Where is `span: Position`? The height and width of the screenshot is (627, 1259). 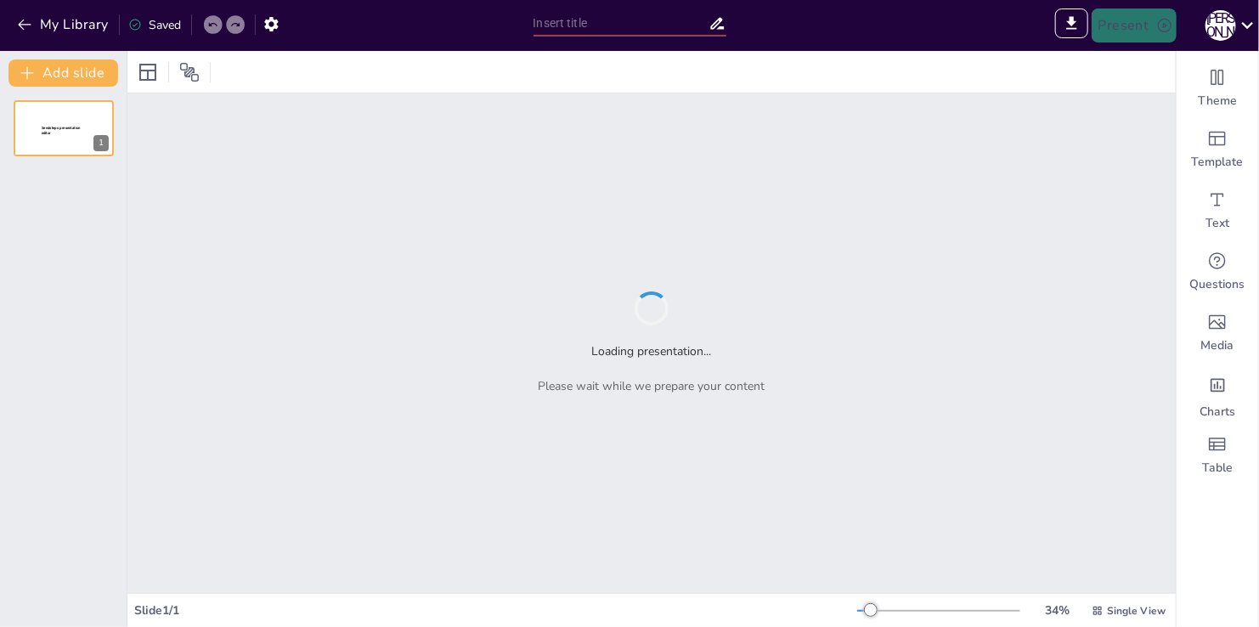
span: Position is located at coordinates (189, 72).